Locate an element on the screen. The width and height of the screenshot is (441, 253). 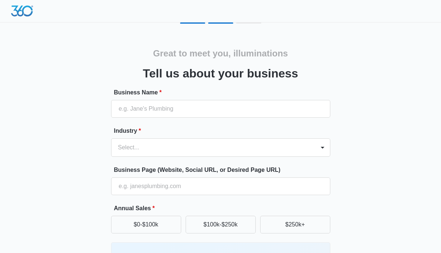
h3: Tell us about your business is located at coordinates (220, 73).